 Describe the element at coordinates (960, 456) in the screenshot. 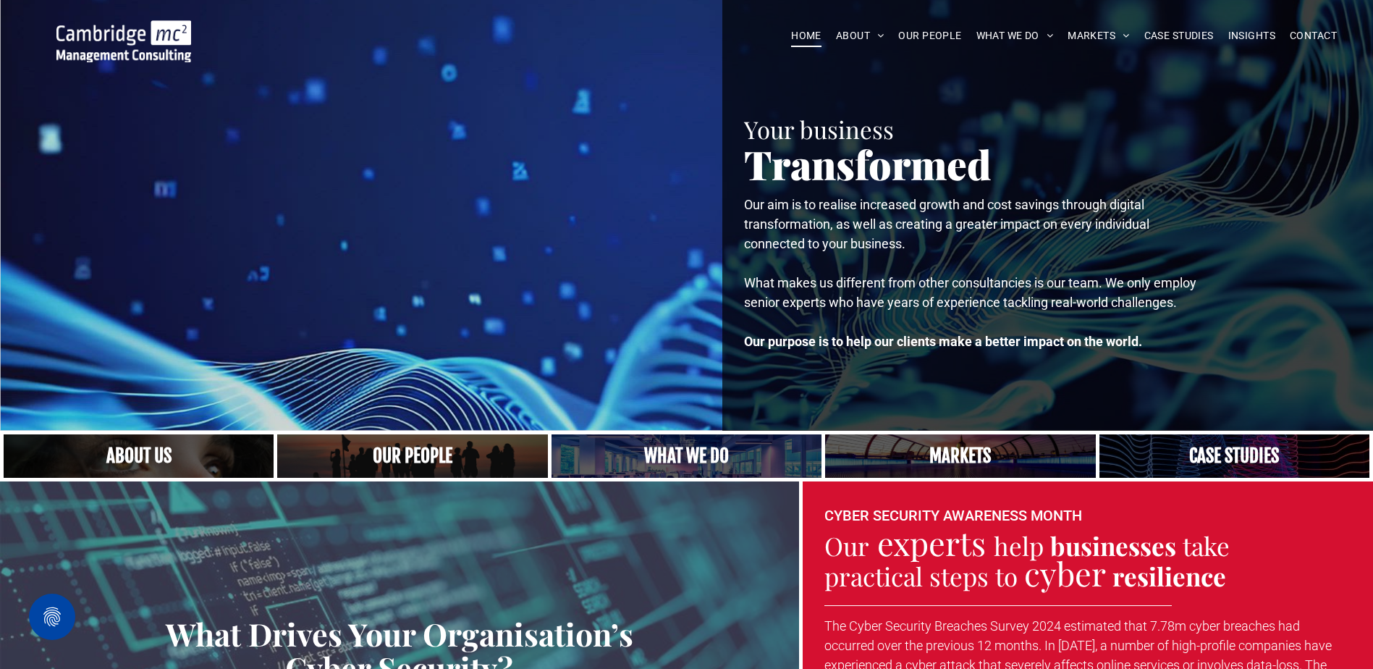

I see `a: Our Markets | Cambridge Management Consulting` at that location.